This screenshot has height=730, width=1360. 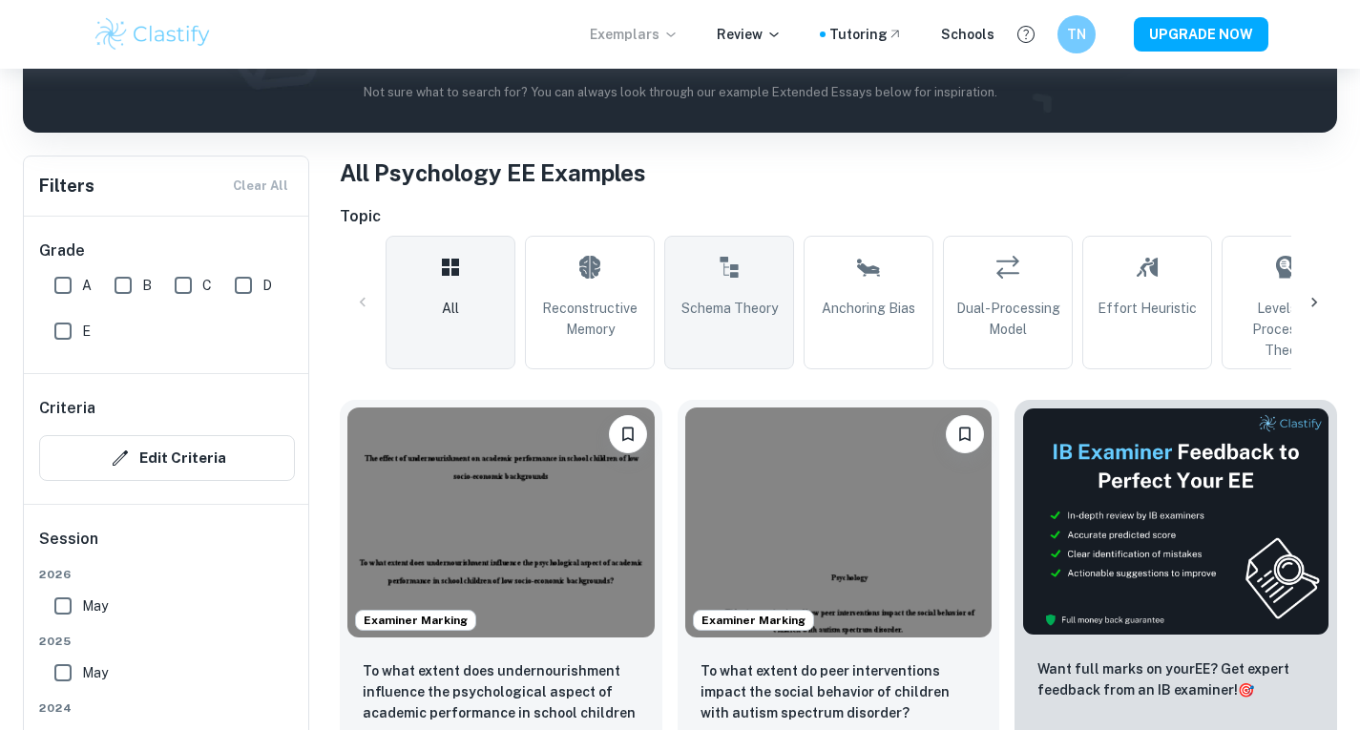 I want to click on span: Dual-Processing Model, so click(x=1008, y=319).